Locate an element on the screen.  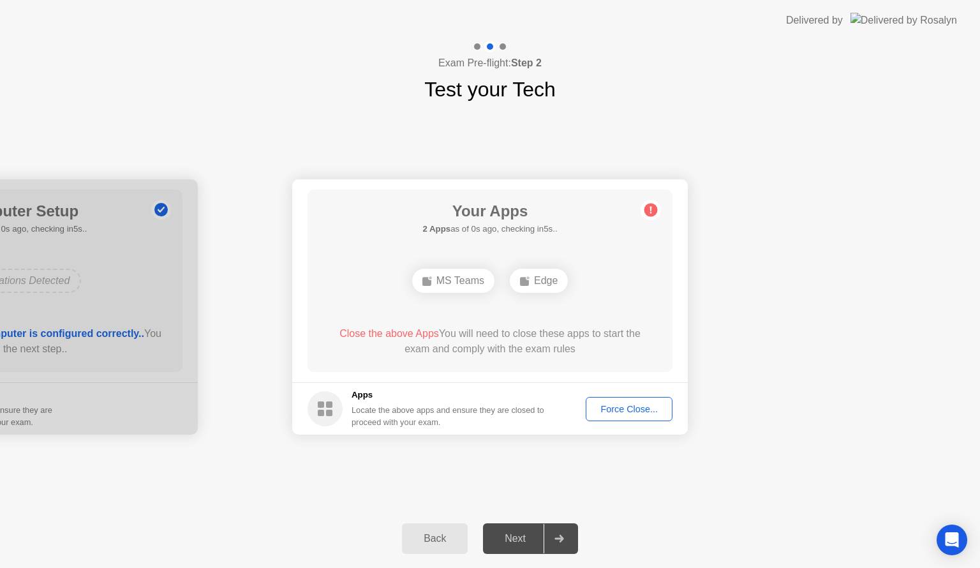
span: Close the above Apps is located at coordinates (389, 333).